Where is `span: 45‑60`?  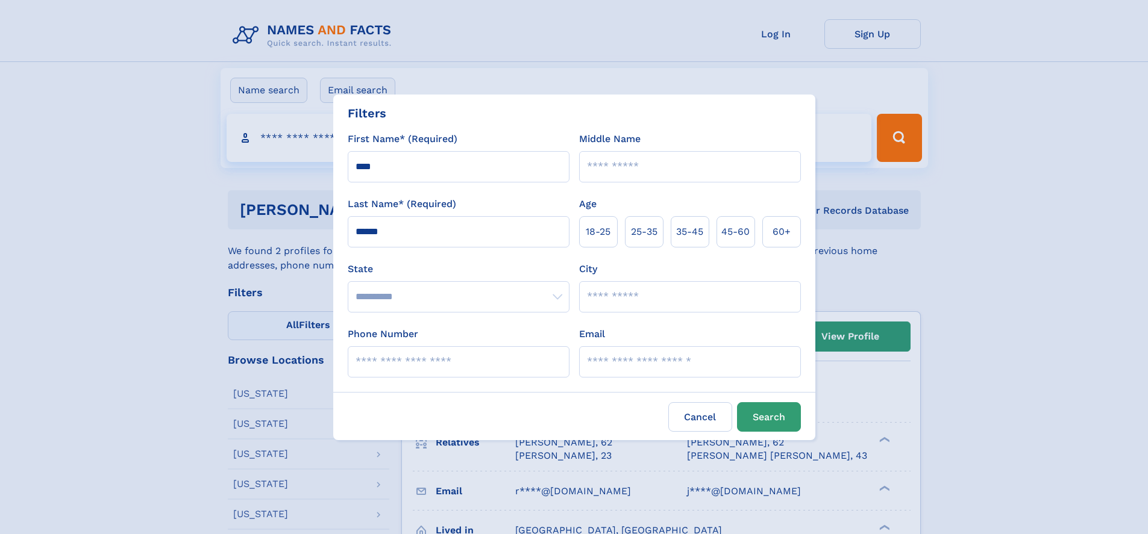 span: 45‑60 is located at coordinates (735, 232).